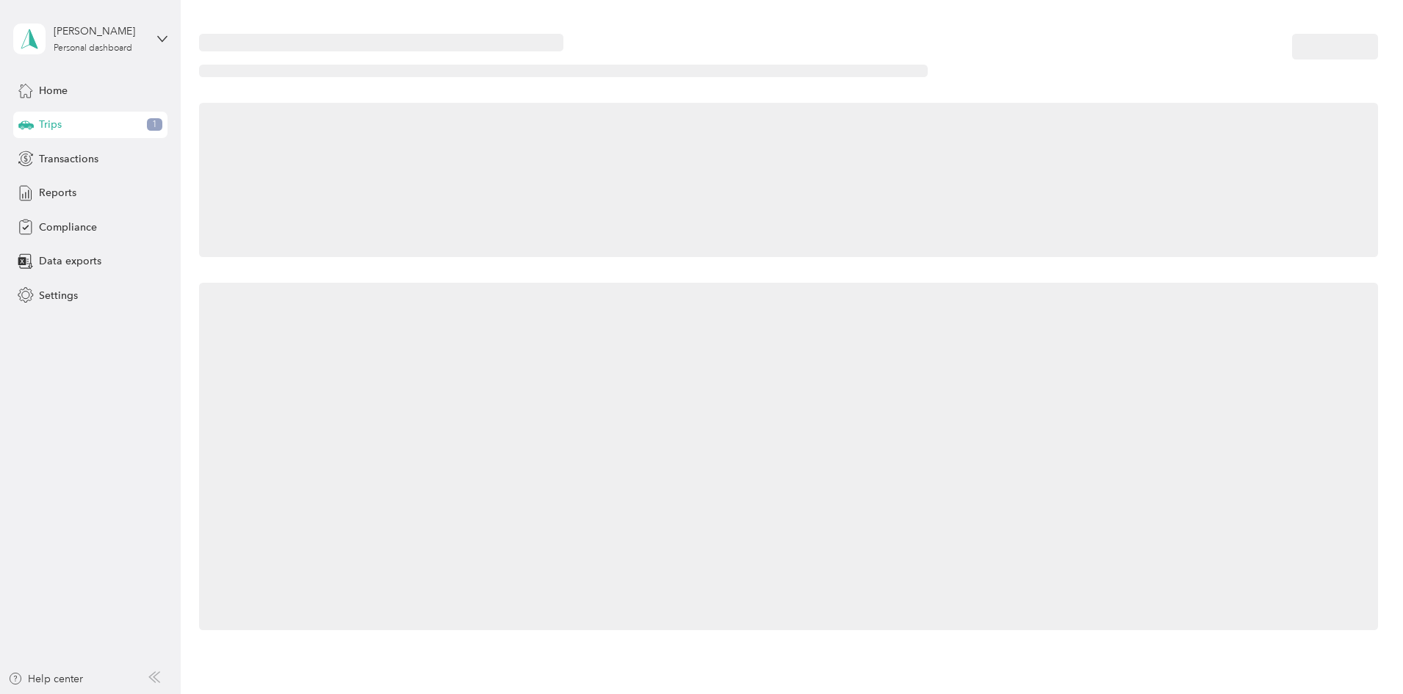 This screenshot has width=1403, height=694. I want to click on span: 1, so click(154, 125).